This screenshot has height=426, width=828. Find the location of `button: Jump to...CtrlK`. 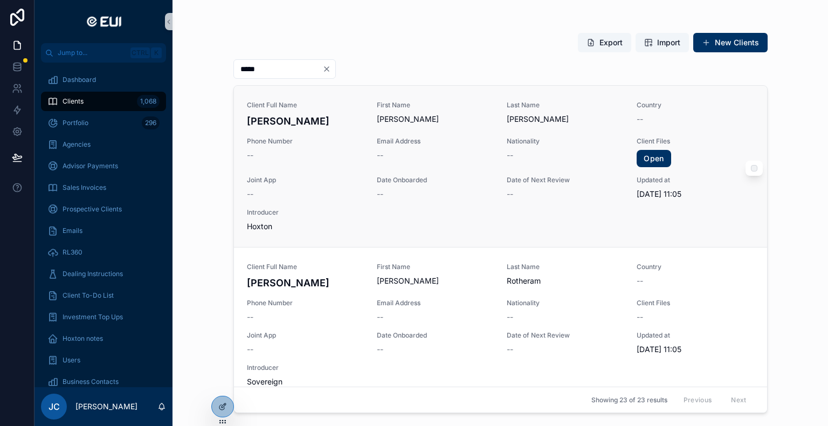

button: Jump to...CtrlK is located at coordinates (104, 53).